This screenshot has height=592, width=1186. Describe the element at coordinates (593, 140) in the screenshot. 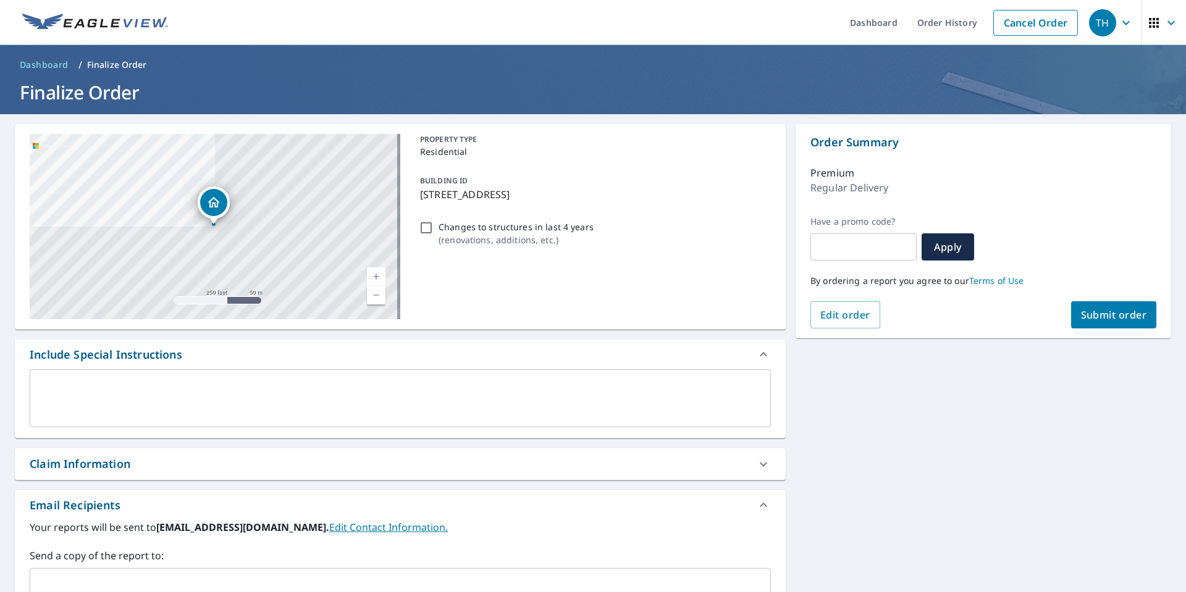

I see `p: PROPERTY TYPE` at that location.